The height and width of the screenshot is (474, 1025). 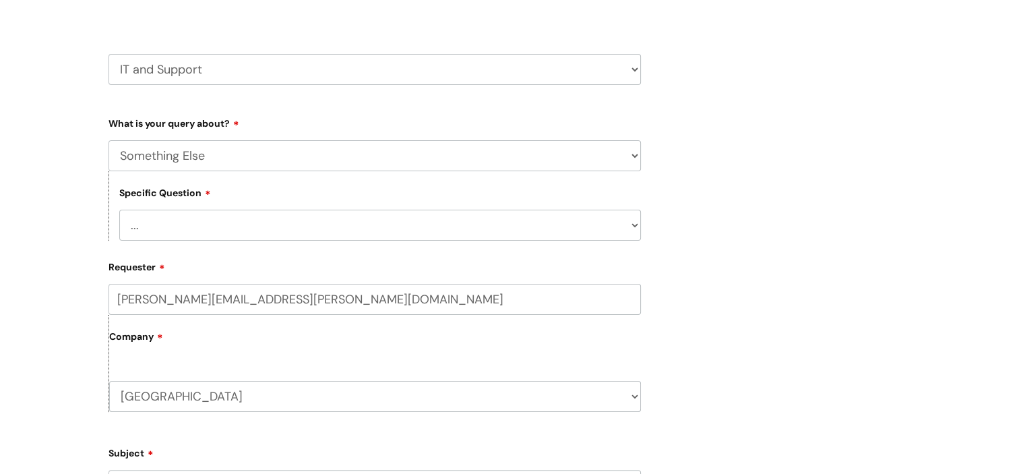 I want to click on label: Specific Question, so click(x=165, y=192).